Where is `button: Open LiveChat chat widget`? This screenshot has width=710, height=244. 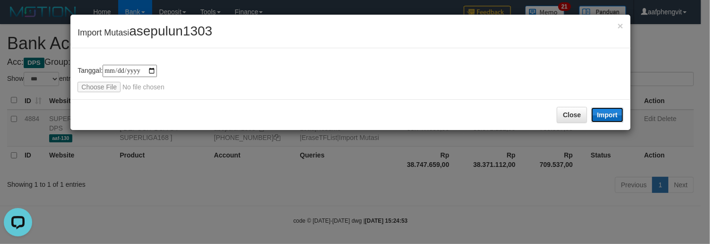 button: Open LiveChat chat widget is located at coordinates (18, 18).